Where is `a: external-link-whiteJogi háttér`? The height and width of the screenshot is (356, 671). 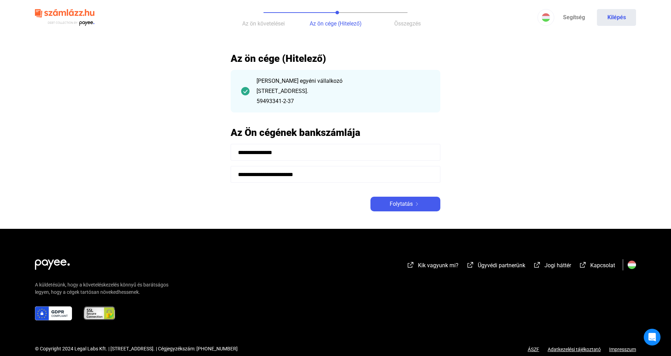
a: external-link-whiteJogi háttér is located at coordinates (552, 266).